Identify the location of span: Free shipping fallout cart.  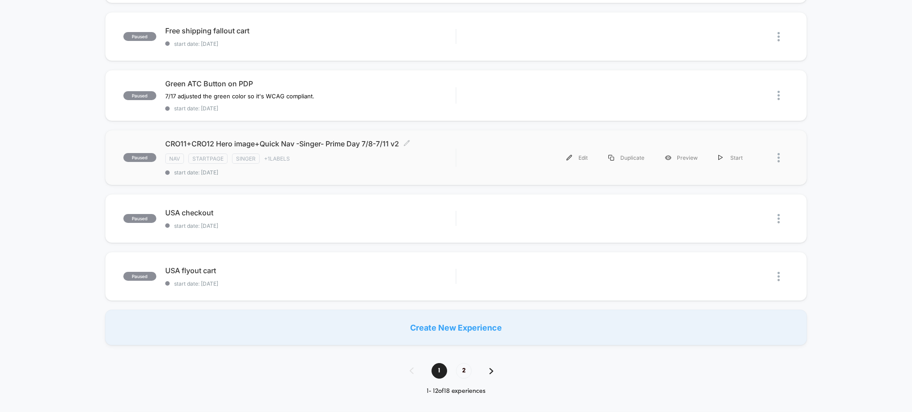
(310, 31).